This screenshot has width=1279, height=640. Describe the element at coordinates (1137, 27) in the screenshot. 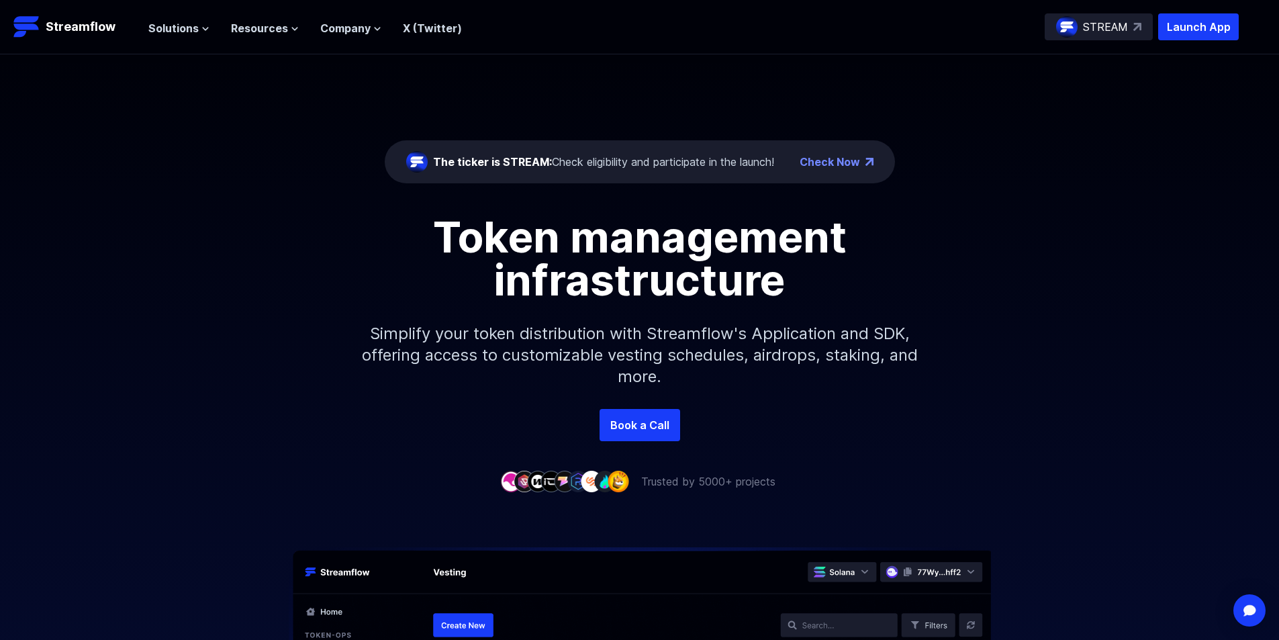

I see `img: top-right-arrow.svg` at that location.